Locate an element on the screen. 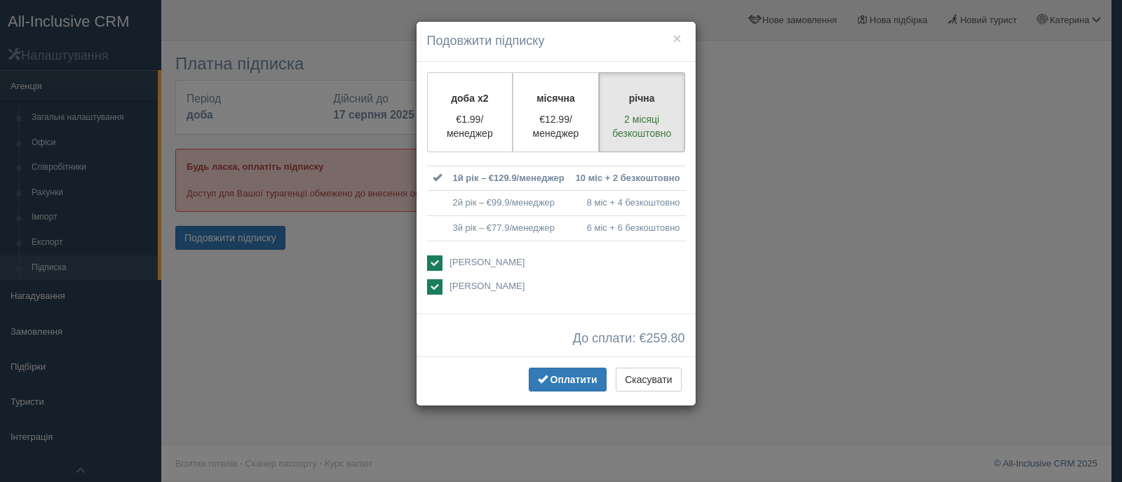  td: 6 міс + 6 безкоштовно is located at coordinates (627, 228).